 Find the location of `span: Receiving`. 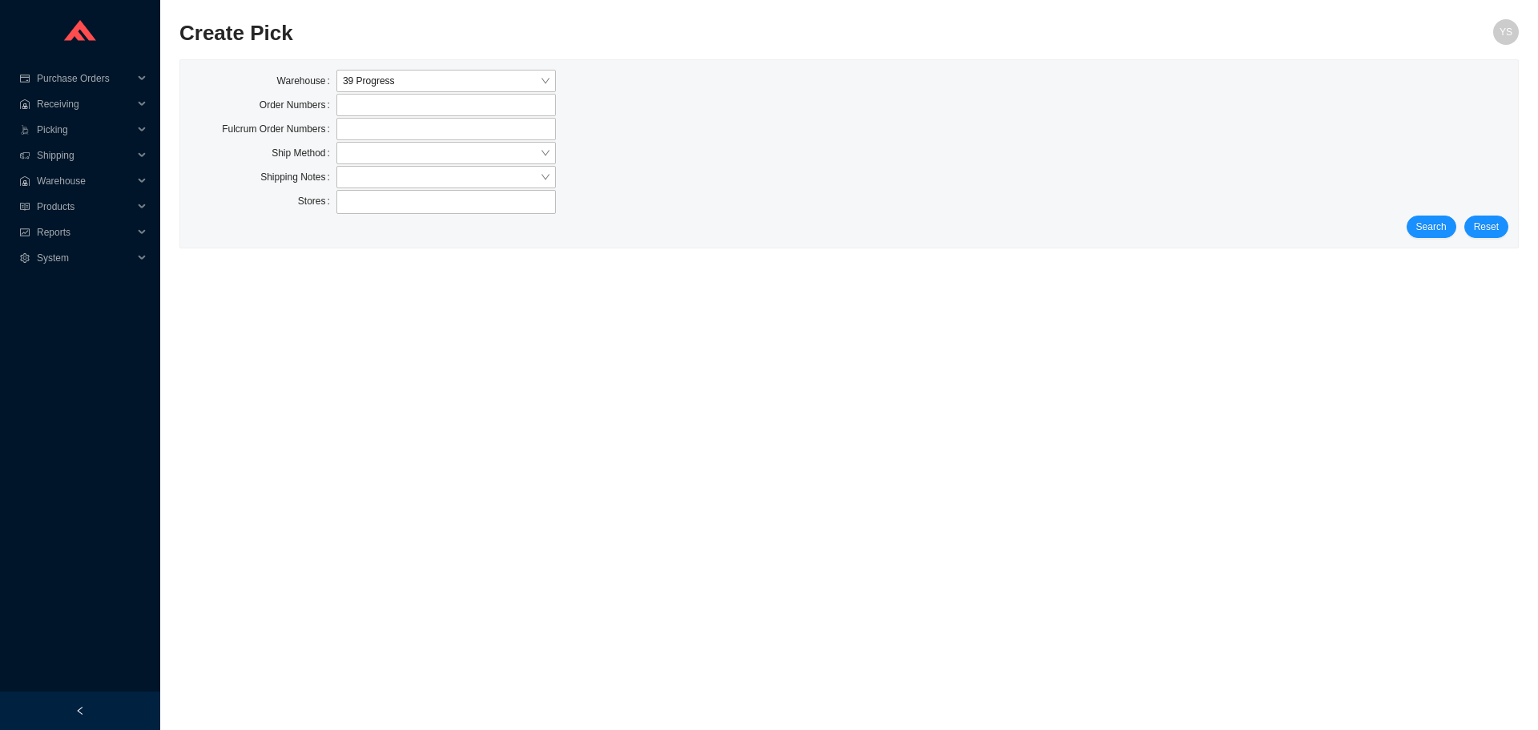

span: Receiving is located at coordinates (85, 104).